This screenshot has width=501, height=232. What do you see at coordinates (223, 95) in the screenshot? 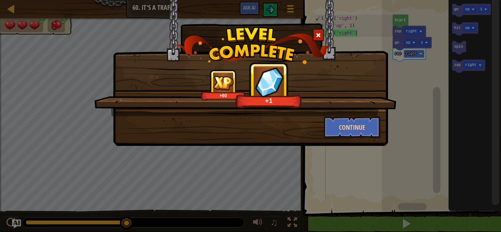
I see `div: +60` at bounding box center [223, 95].